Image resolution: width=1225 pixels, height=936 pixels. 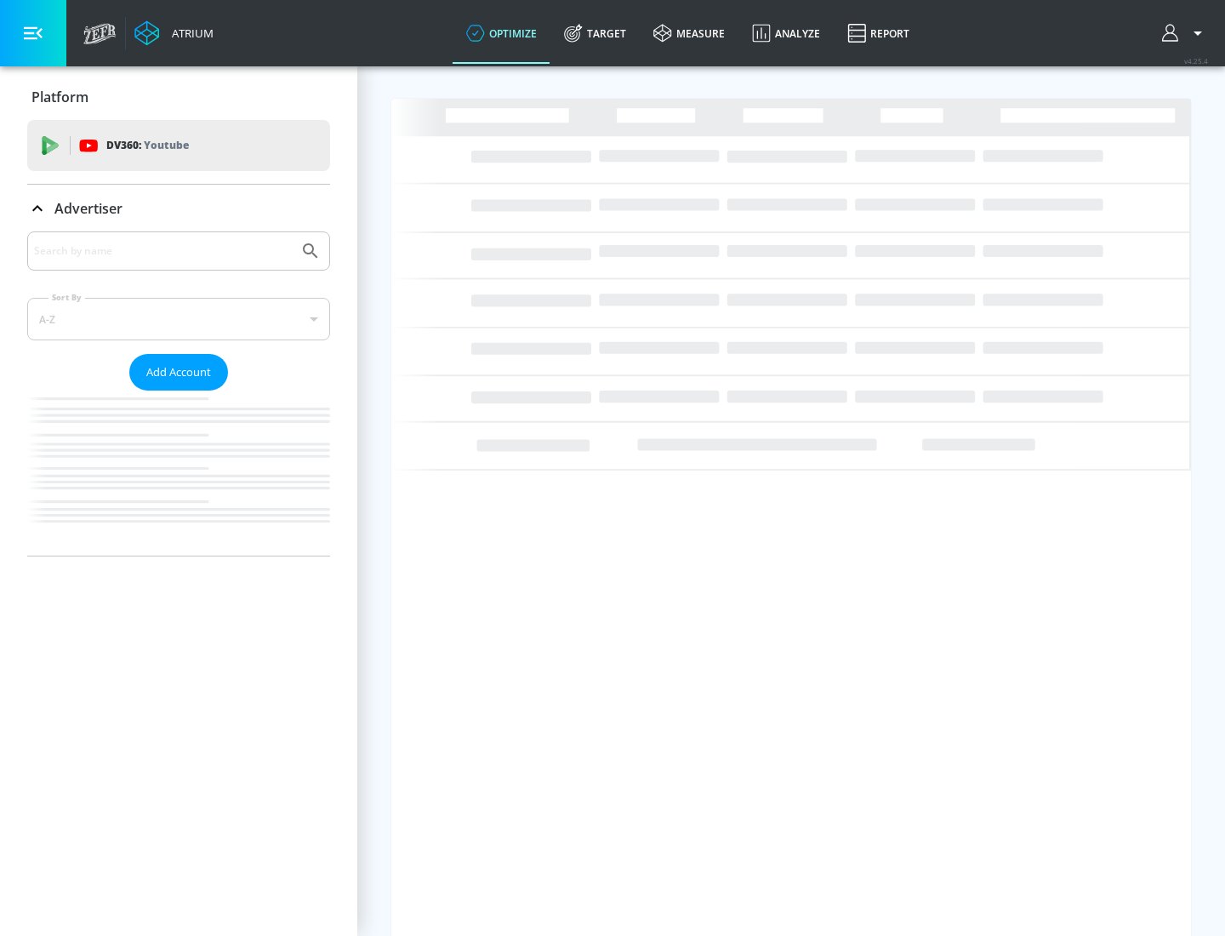 What do you see at coordinates (786, 33) in the screenshot?
I see `a: Analyze` at bounding box center [786, 33].